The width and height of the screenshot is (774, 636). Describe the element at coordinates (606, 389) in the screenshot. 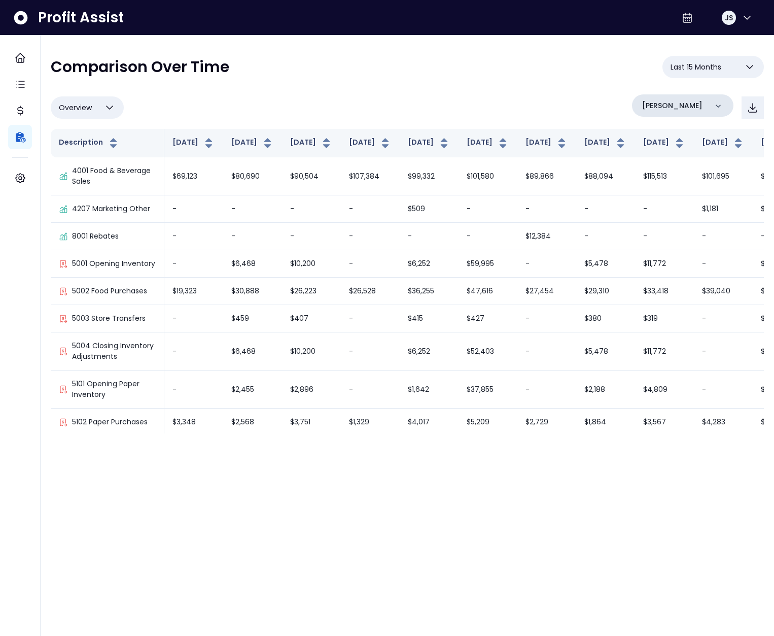

I see `td: $2,188` at that location.